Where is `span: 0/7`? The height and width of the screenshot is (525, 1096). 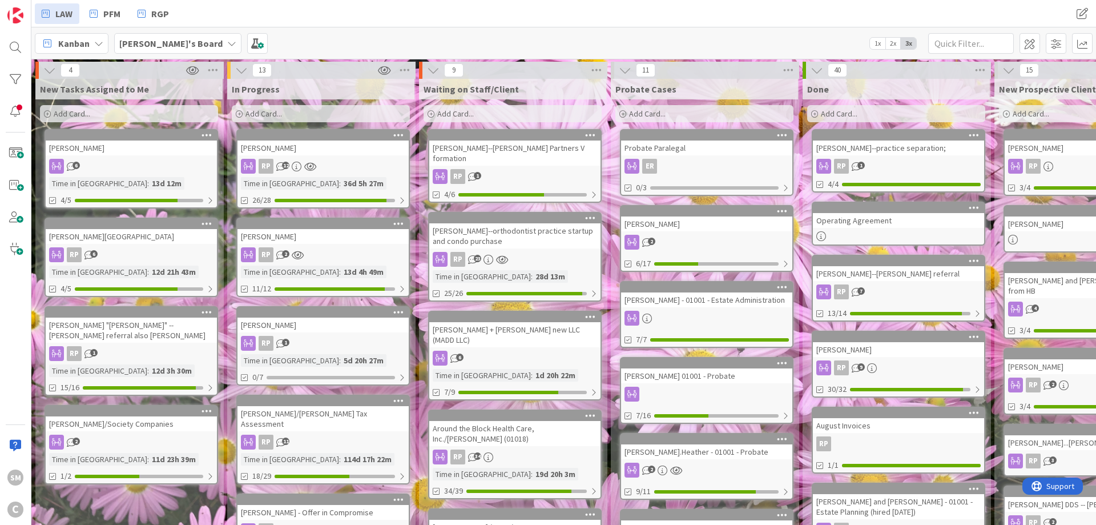 span: 0/7 is located at coordinates (258, 377).